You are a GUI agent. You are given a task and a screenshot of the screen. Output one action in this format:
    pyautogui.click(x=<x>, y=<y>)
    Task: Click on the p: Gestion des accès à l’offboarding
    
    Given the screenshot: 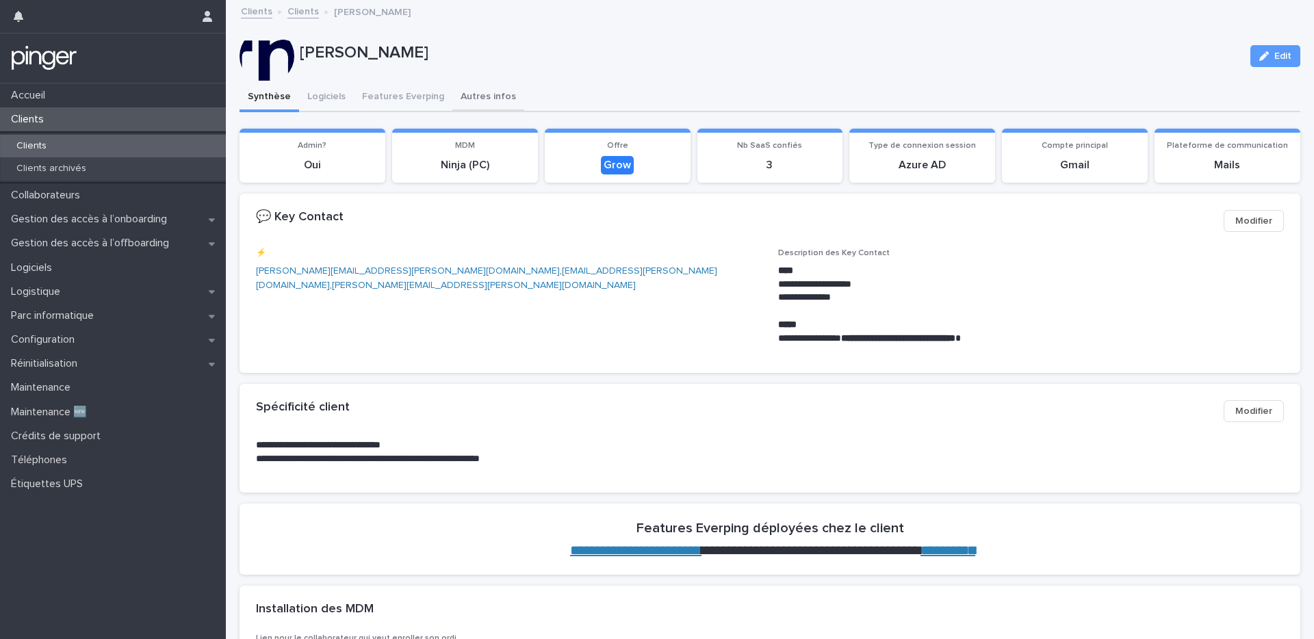 What is the action you would take?
    pyautogui.click(x=92, y=243)
    